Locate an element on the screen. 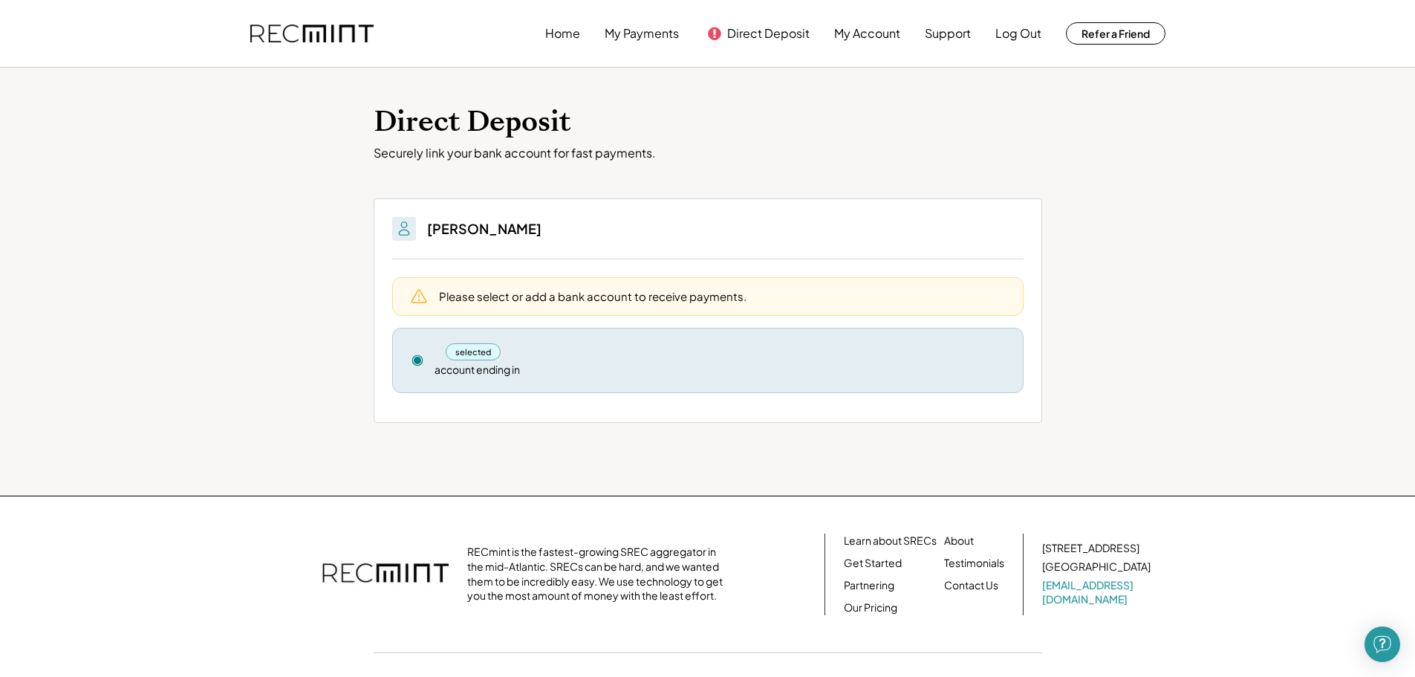 The image size is (1415, 677). div: Securely link your bank account for fast payments. is located at coordinates (708, 153).